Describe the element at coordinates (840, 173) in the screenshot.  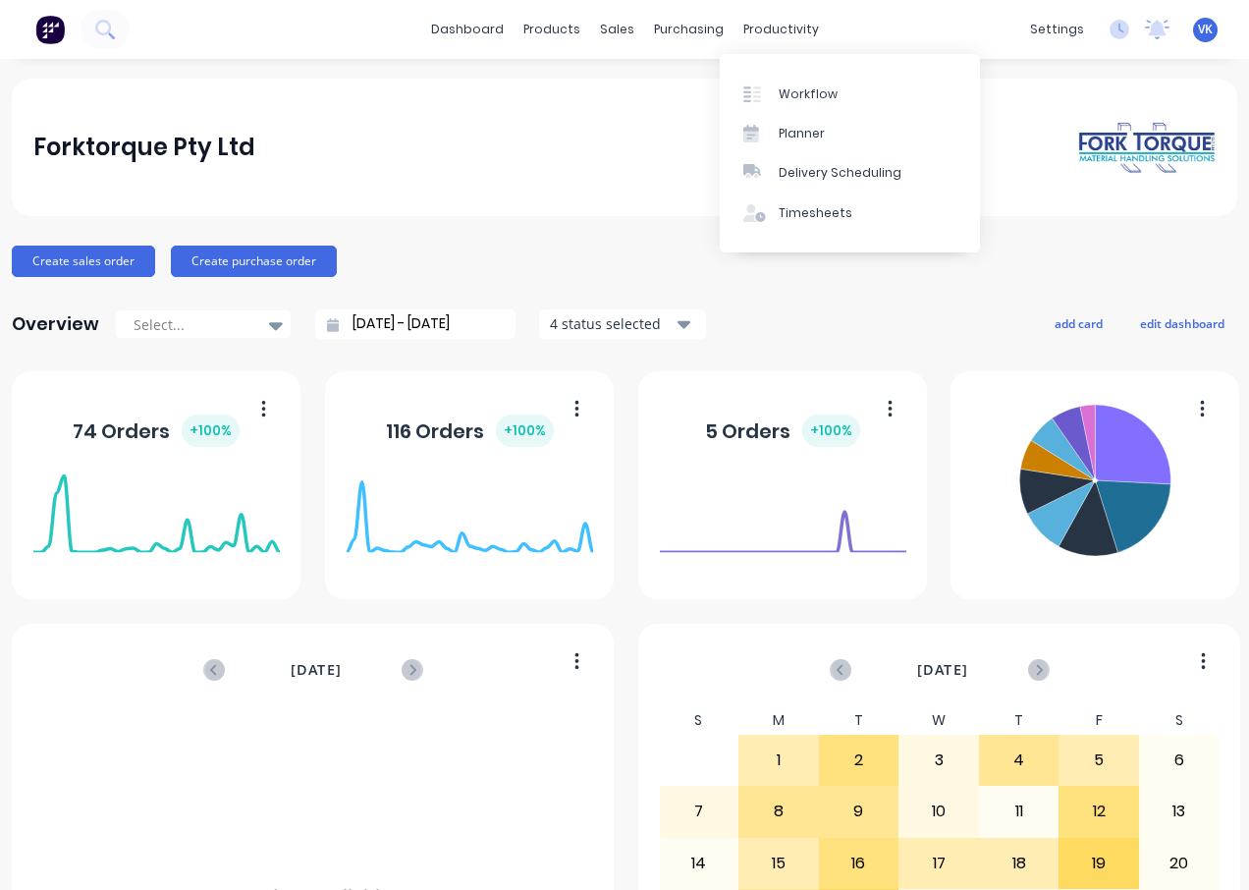
I see `div: Delivery Scheduling` at that location.